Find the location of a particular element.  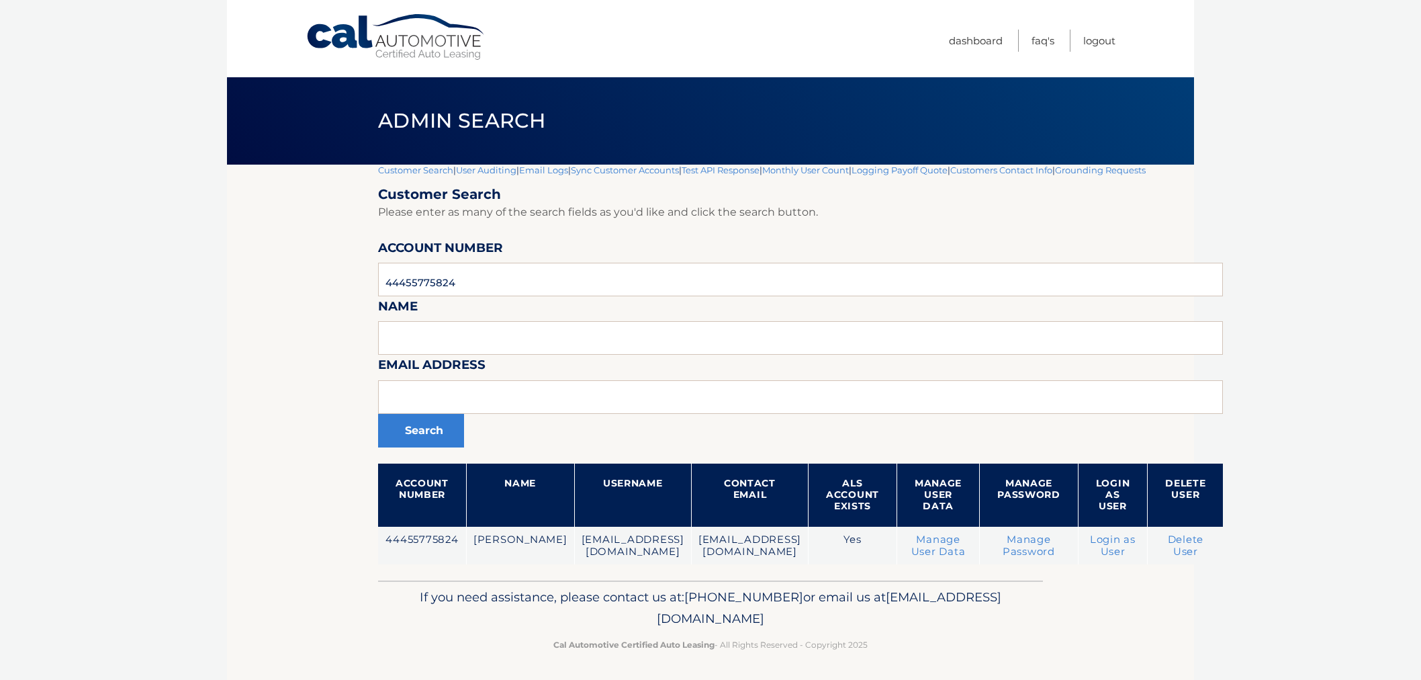

p: Please enter as many of the search fields as you'd like and click the search button. is located at coordinates (801, 212).